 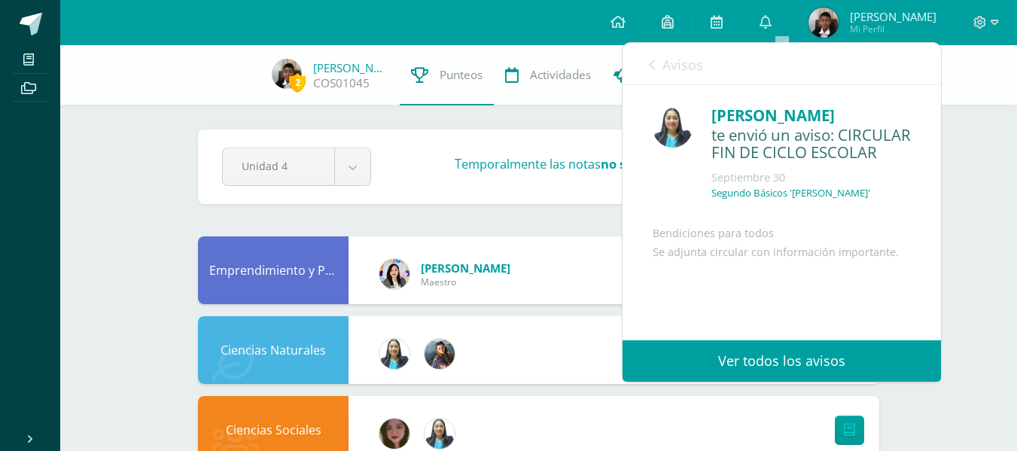 I want to click on span: 2, so click(x=297, y=82).